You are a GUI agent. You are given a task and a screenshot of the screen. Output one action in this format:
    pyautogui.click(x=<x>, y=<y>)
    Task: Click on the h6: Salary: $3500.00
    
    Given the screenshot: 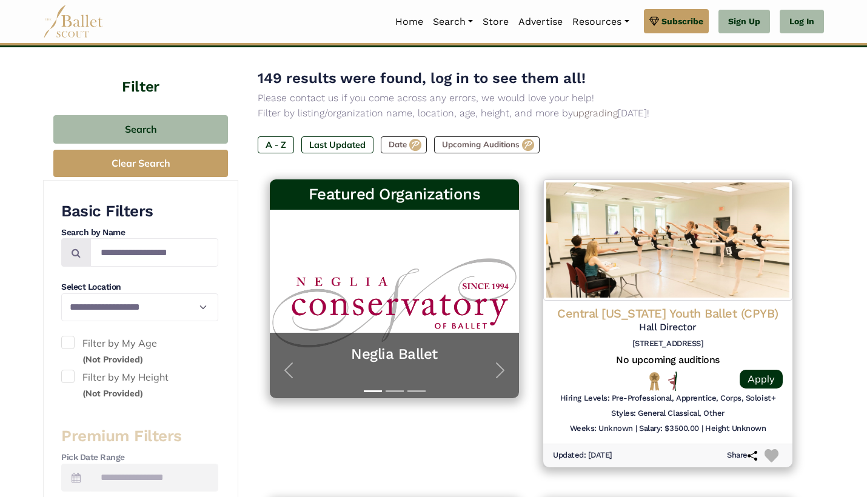 What is the action you would take?
    pyautogui.click(x=669, y=429)
    